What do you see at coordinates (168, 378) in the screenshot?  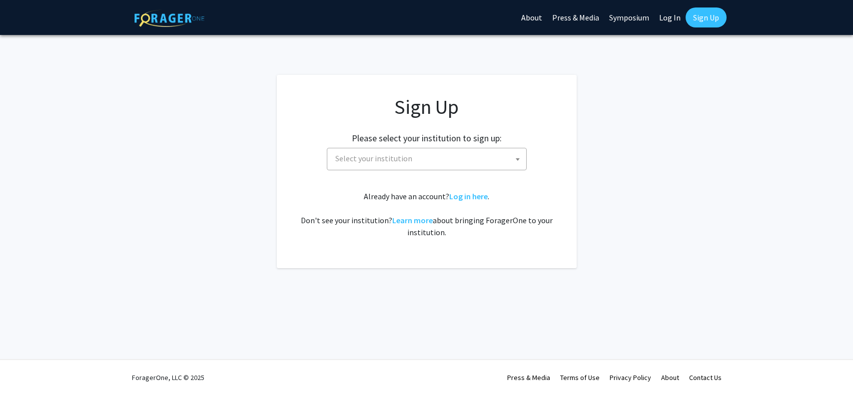 I see `div: ForagerOne, LLC © 2025` at bounding box center [168, 378].